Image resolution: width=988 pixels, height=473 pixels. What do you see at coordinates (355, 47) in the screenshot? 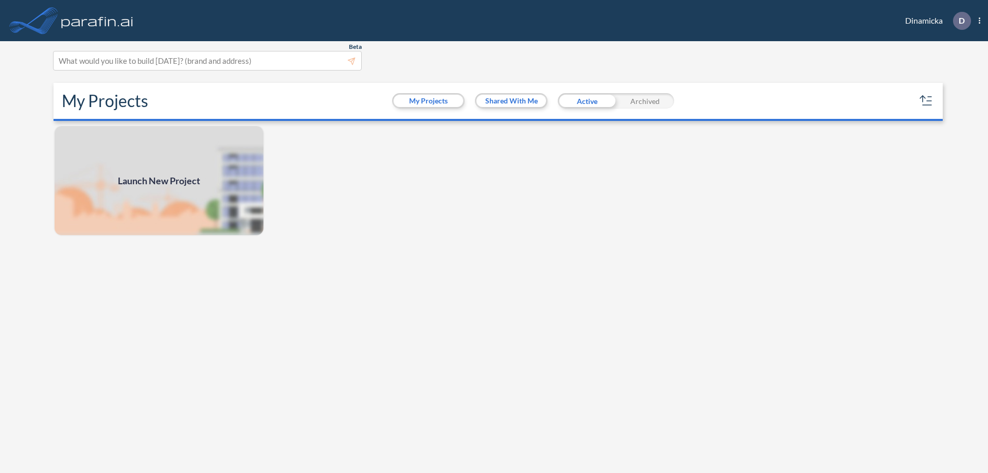
I see `span: Beta` at bounding box center [355, 47].